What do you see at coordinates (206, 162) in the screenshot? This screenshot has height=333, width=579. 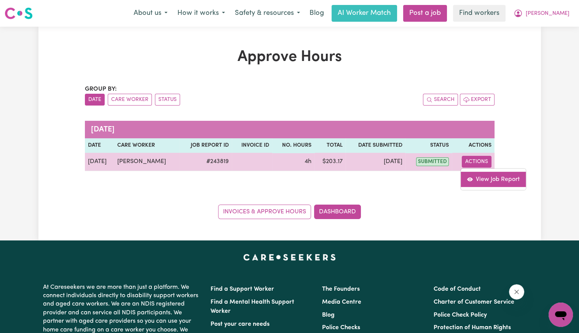 I see `td: # 243819` at bounding box center [206, 162].